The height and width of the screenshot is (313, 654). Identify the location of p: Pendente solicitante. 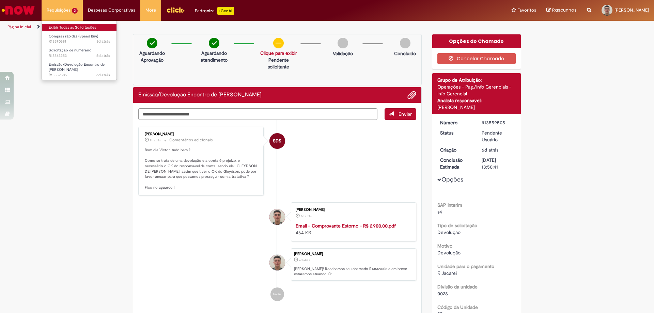
(279, 63).